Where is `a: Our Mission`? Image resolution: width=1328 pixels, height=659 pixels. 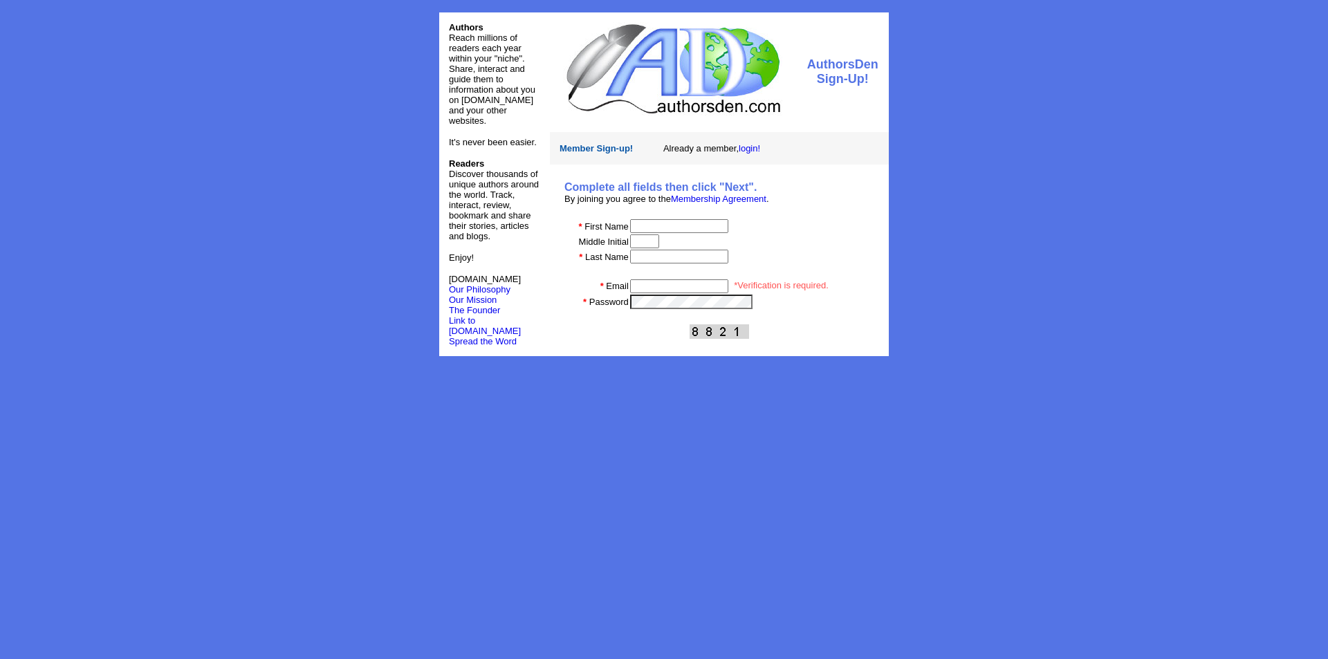
a: Our Mission is located at coordinates (472, 300).